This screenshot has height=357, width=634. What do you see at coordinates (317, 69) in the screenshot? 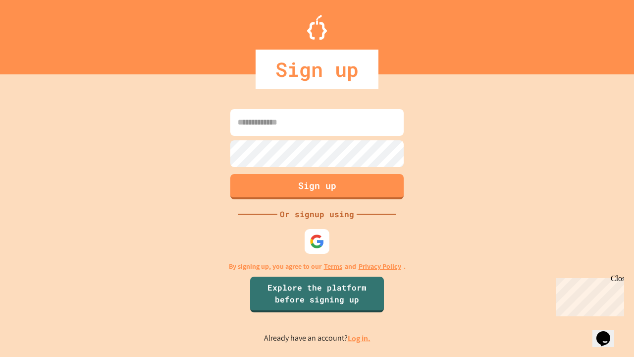
I see `div: Sign up` at bounding box center [317, 69].